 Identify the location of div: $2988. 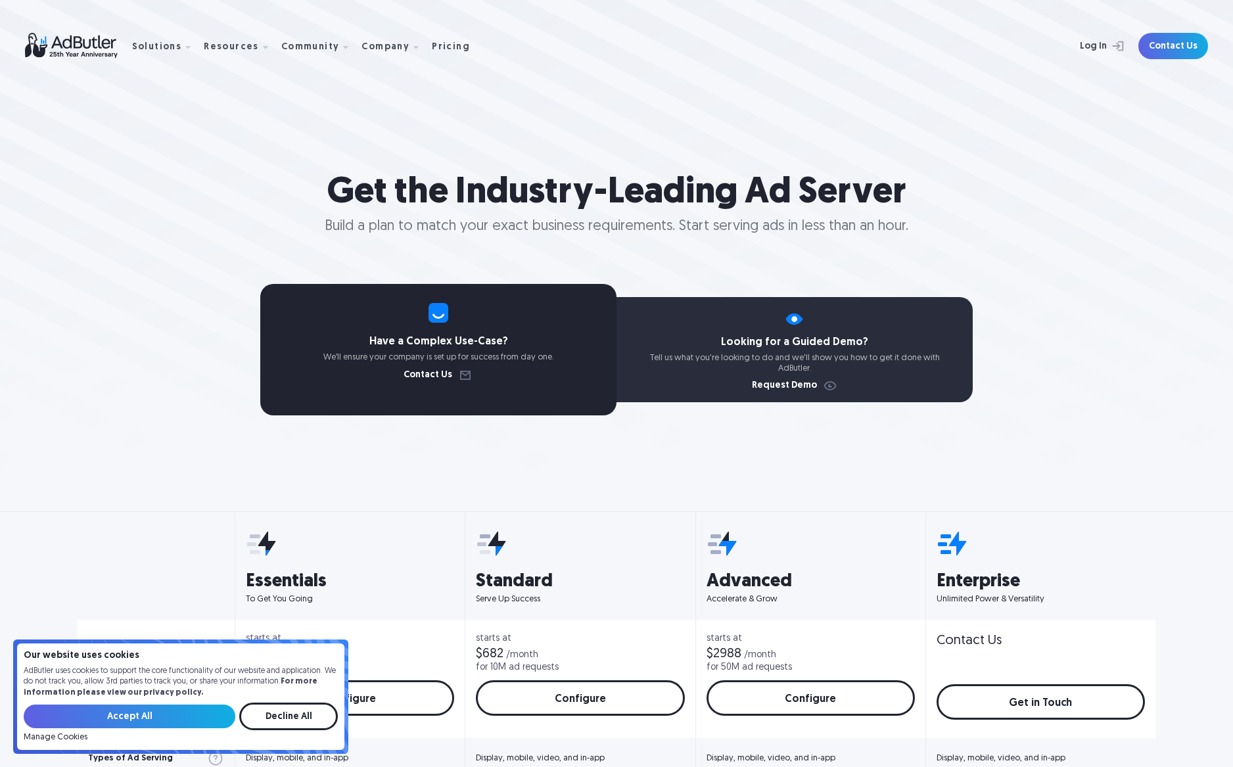
(724, 654).